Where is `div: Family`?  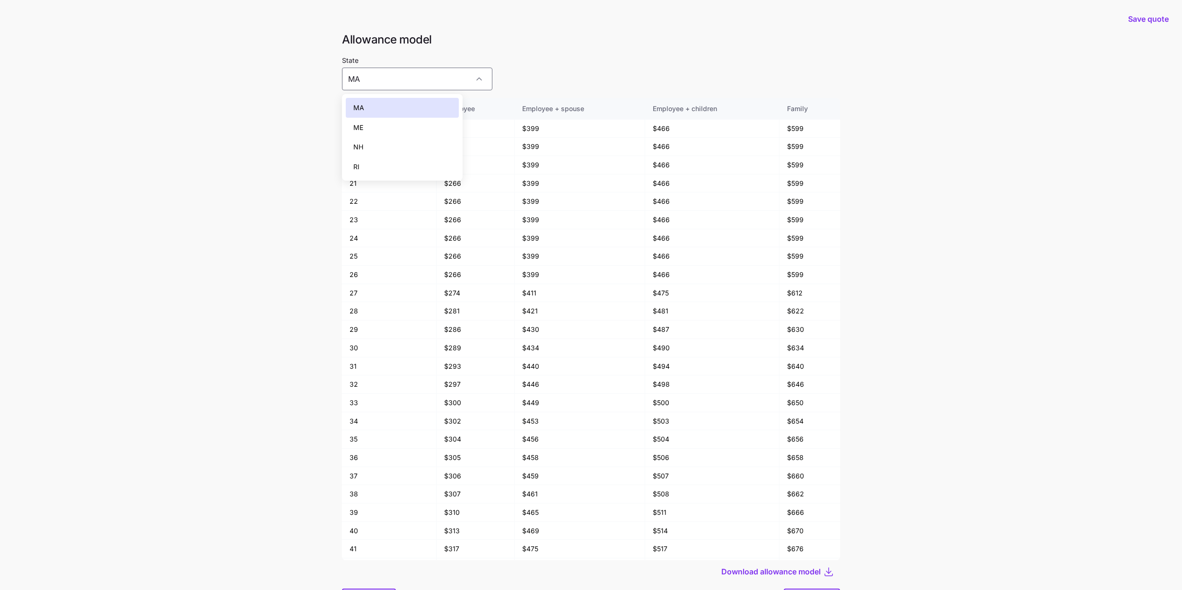 div: Family is located at coordinates (810, 109).